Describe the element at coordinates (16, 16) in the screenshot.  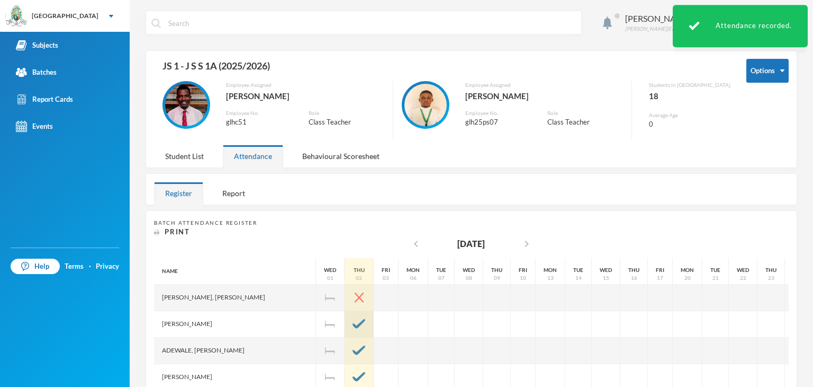
I see `img: logo` at that location.